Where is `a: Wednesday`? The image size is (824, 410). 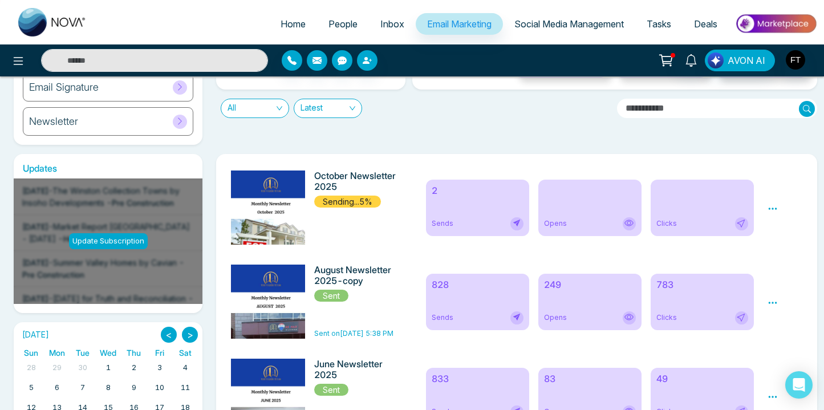 a: Wednesday is located at coordinates (108, 352).